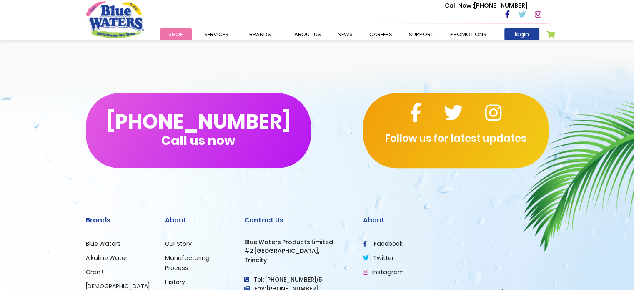 The height and width of the screenshot is (290, 634). Describe the element at coordinates (345, 34) in the screenshot. I see `a: News` at that location.